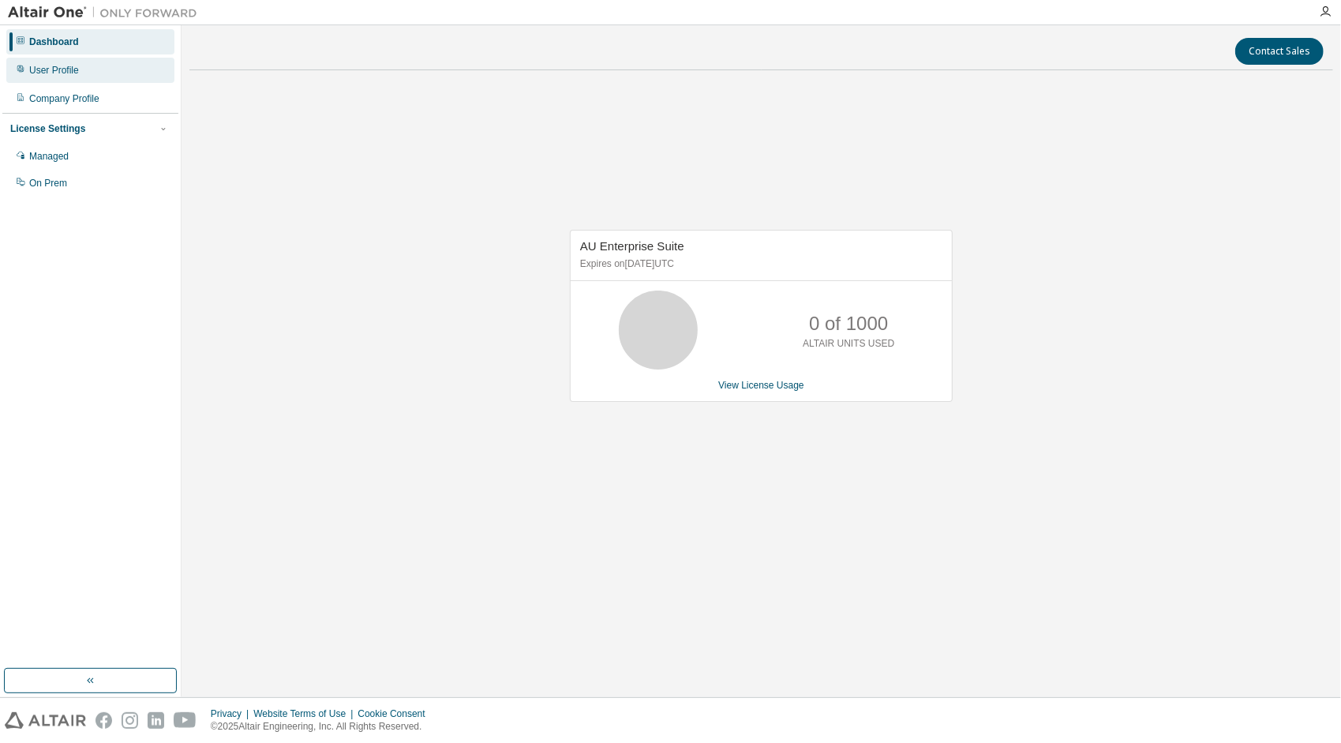 The width and height of the screenshot is (1341, 743). I want to click on p: © 2025 Altair Engineering, Inc. All Rights Reserved., so click(323, 726).